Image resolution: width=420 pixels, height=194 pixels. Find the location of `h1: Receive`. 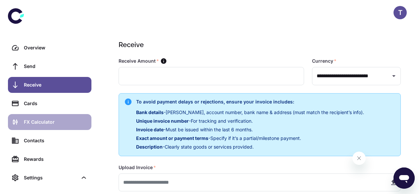

h1: Receive is located at coordinates (259, 45).